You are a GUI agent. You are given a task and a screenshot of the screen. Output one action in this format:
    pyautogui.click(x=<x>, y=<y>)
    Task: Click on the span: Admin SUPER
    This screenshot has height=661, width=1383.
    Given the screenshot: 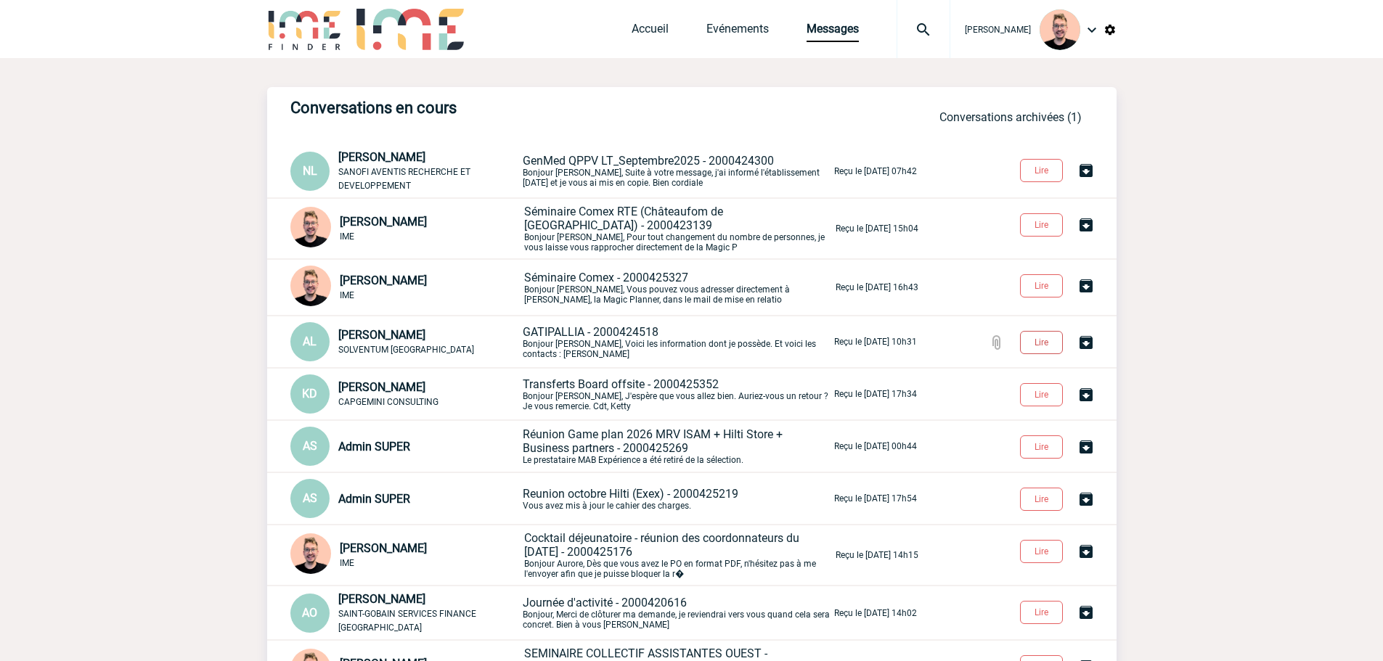 What is the action you would take?
    pyautogui.click(x=374, y=446)
    